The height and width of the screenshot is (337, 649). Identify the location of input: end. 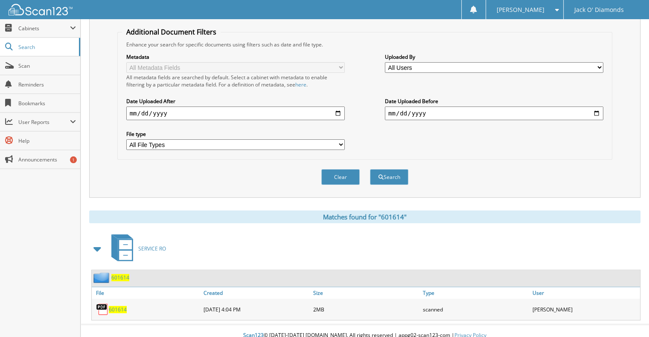
(494, 113).